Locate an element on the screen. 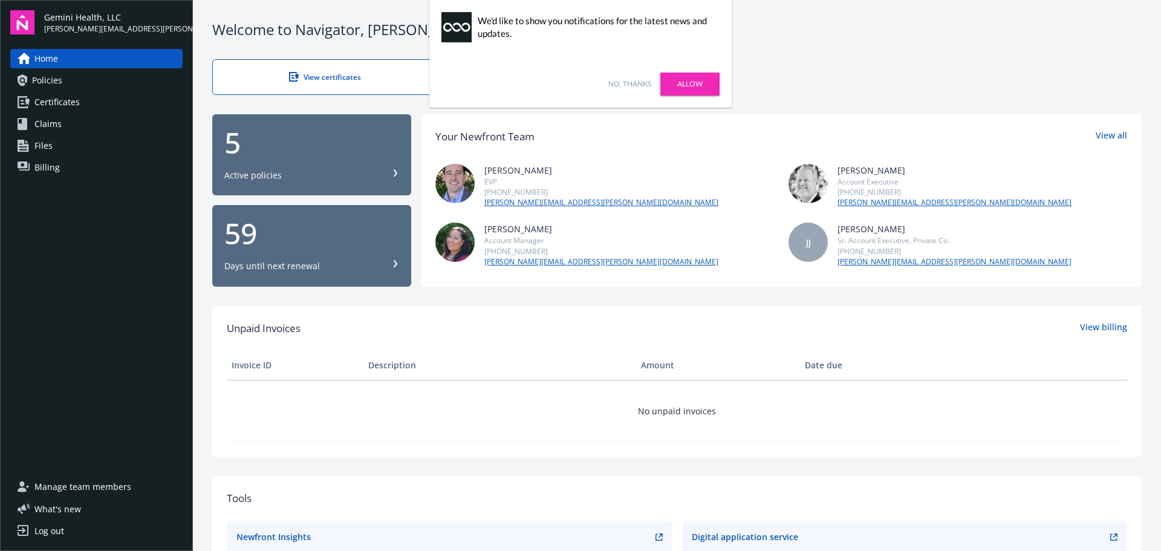  button: 5Active policies is located at coordinates (311, 155).